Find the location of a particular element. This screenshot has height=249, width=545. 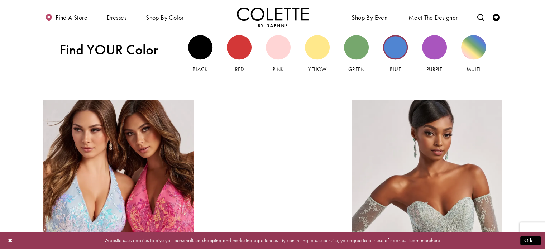

a: Pink view Pink is located at coordinates (278, 54).